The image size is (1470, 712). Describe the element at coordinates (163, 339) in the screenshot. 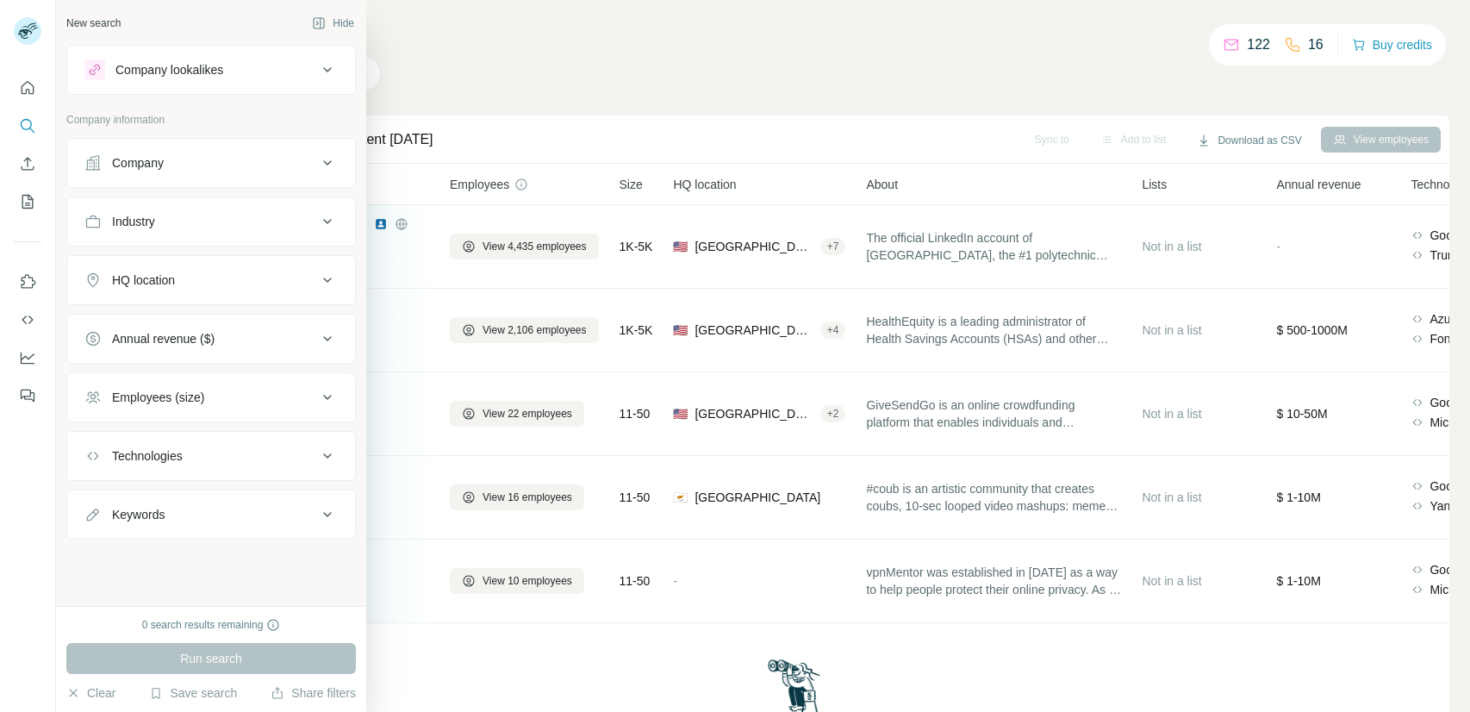

I see `div: Annual revenue ($)` at that location.